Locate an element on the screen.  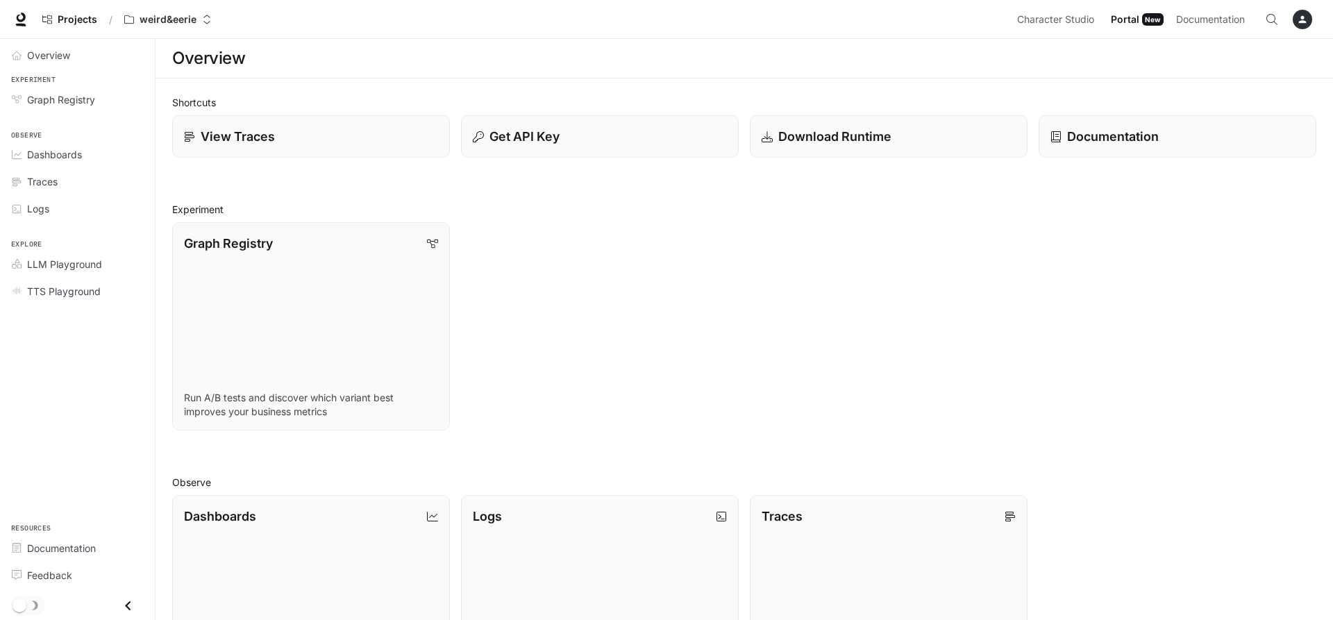
div: New is located at coordinates (1152, 19).